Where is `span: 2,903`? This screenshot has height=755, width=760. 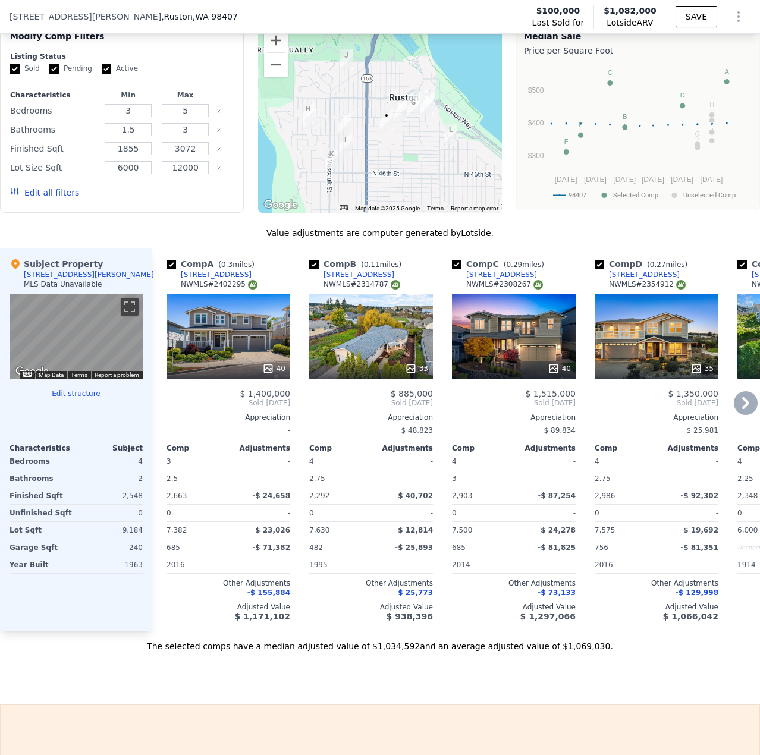
span: 2,903 is located at coordinates (462, 496).